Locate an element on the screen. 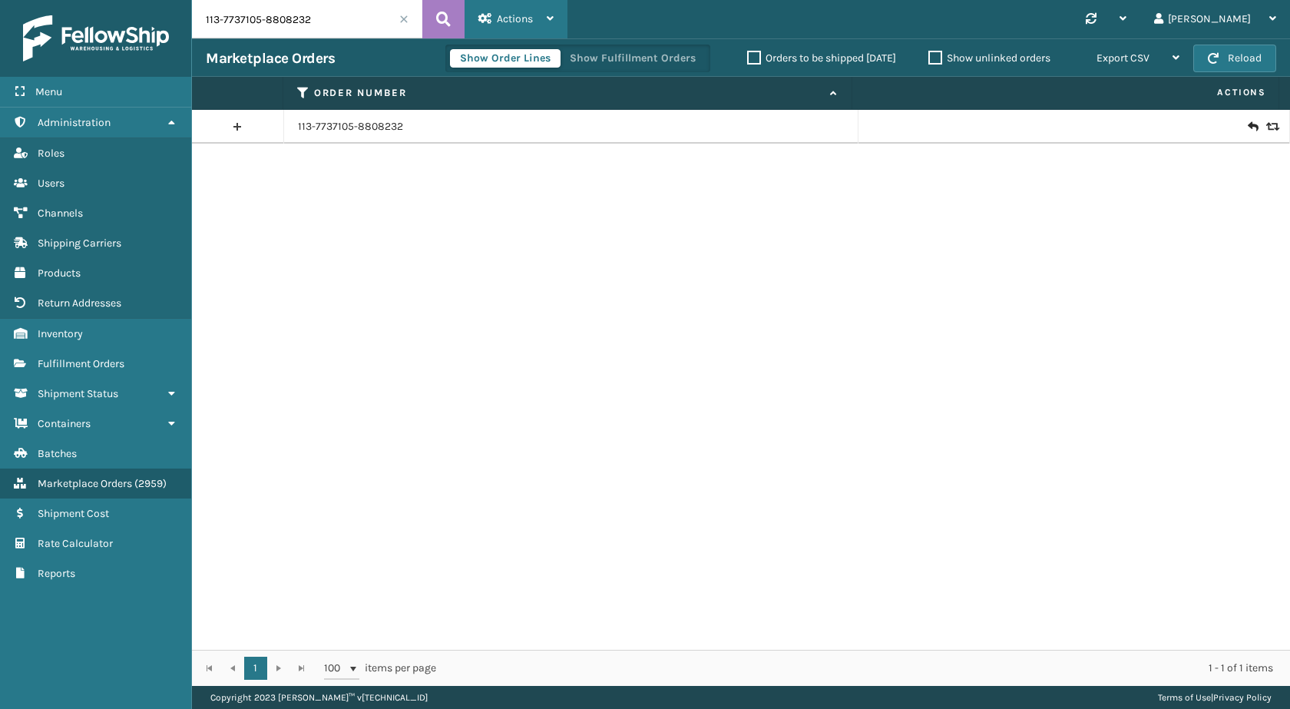 The height and width of the screenshot is (709, 1290). span: Reports is located at coordinates (56, 573).